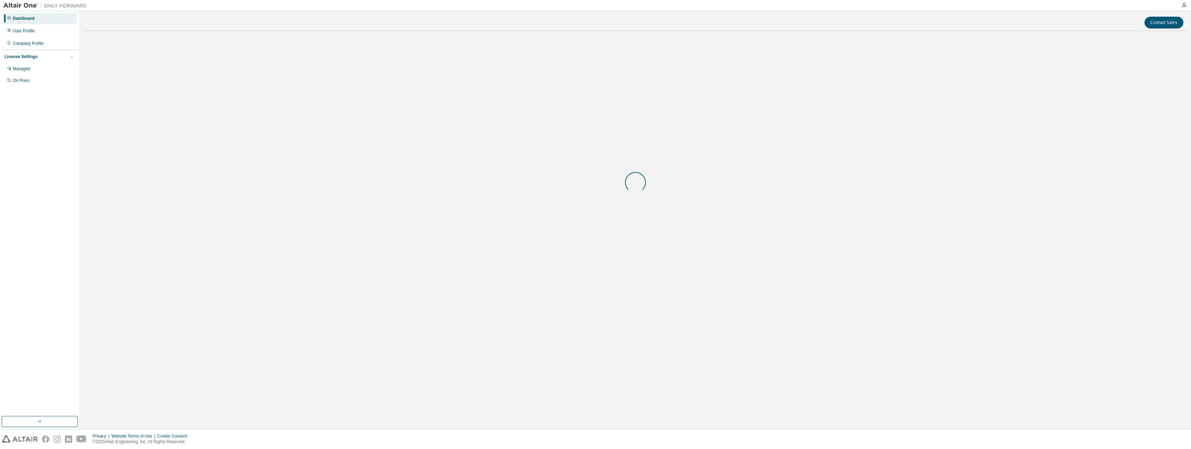 The image size is (1191, 449). What do you see at coordinates (21, 81) in the screenshot?
I see `div: On Prem` at bounding box center [21, 81].